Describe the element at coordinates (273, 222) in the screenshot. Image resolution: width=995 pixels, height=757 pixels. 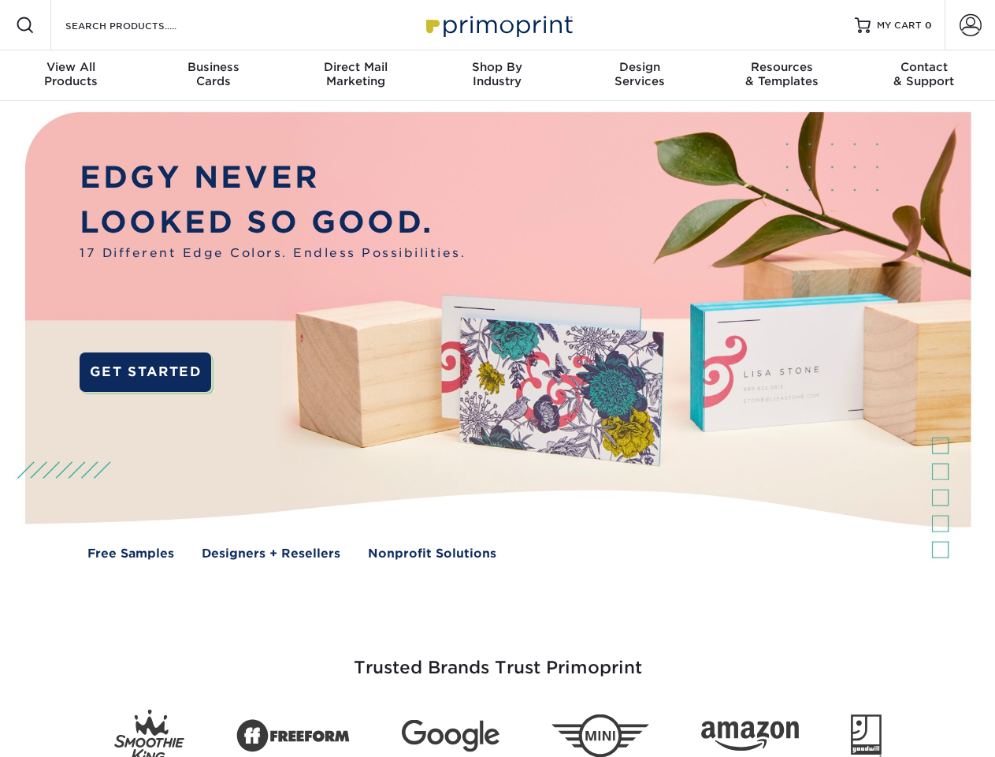
I see `p: LOOKED SO GOOD.` at that location.